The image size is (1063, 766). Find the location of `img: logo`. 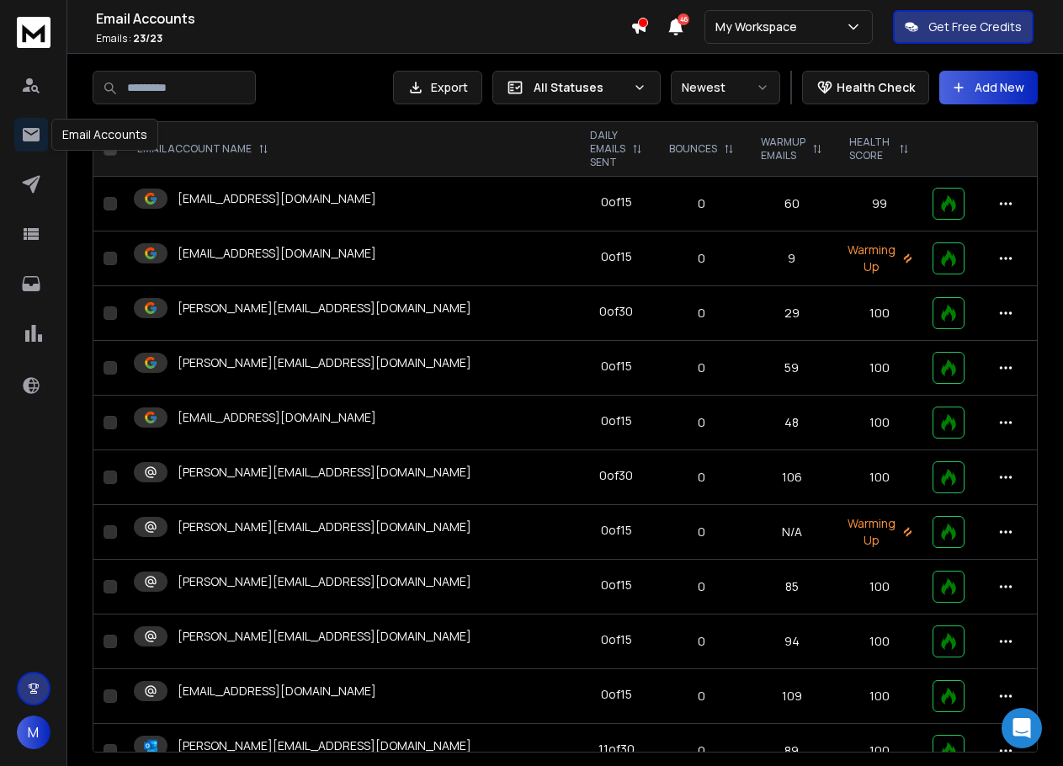

img: logo is located at coordinates (34, 32).